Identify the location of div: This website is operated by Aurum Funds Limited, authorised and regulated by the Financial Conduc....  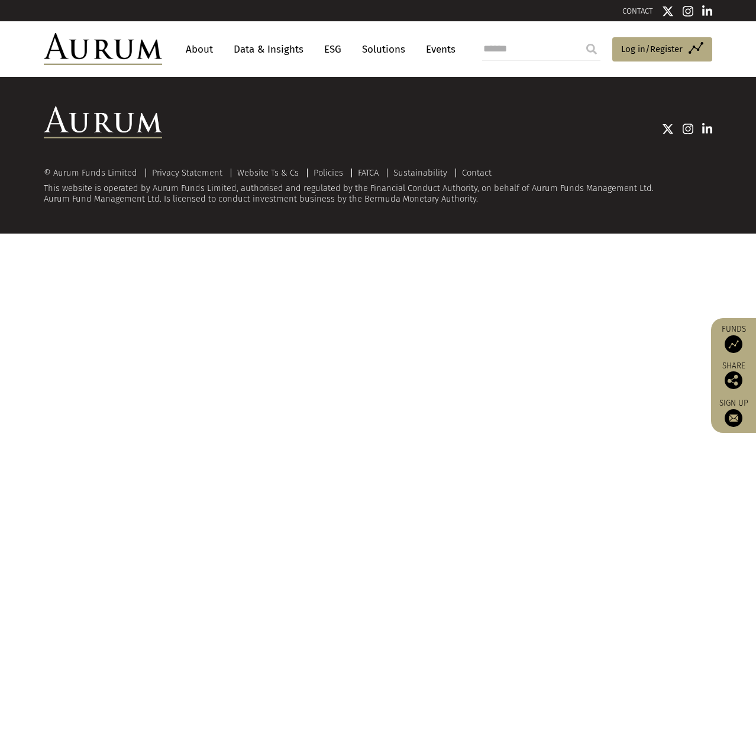
(378, 186).